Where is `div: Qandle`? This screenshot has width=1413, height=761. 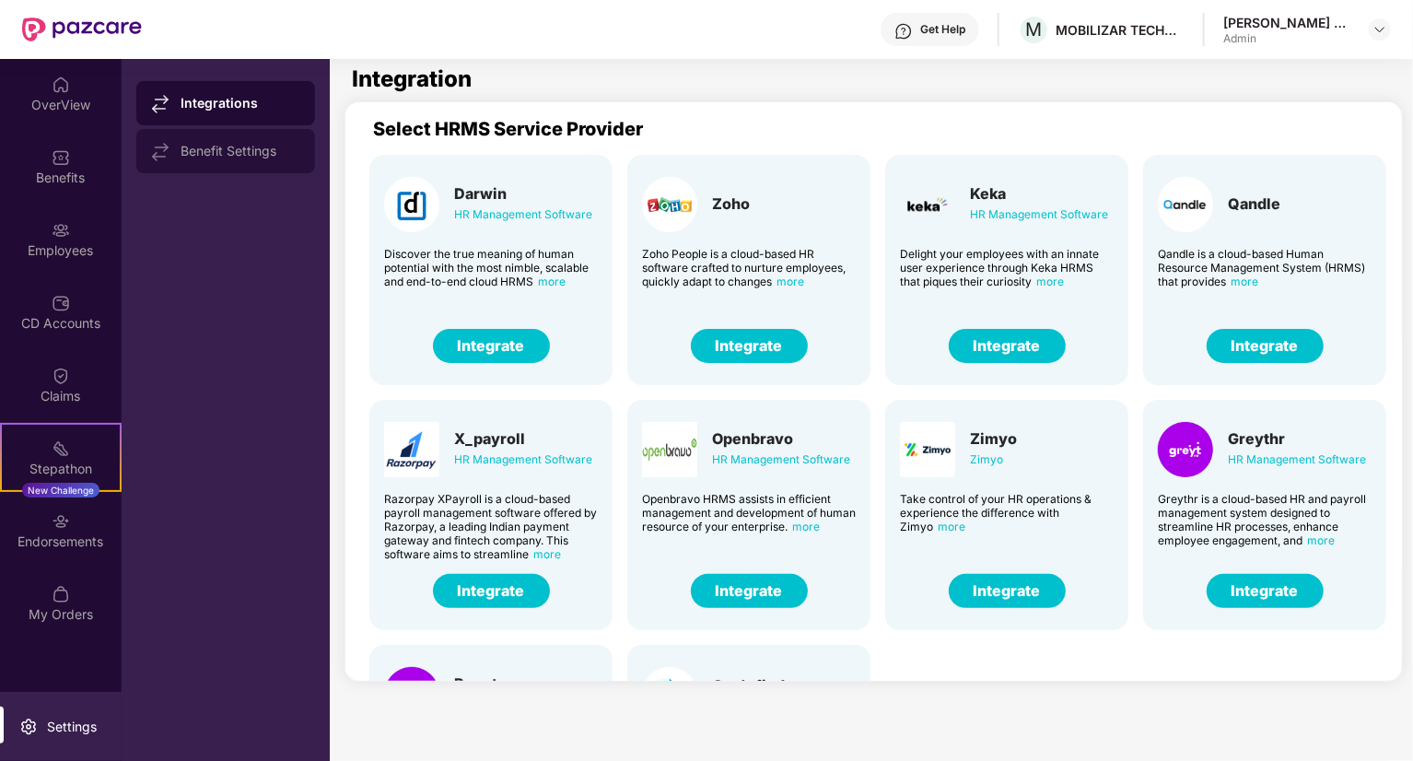
div: Qandle is located at coordinates (1253, 204).